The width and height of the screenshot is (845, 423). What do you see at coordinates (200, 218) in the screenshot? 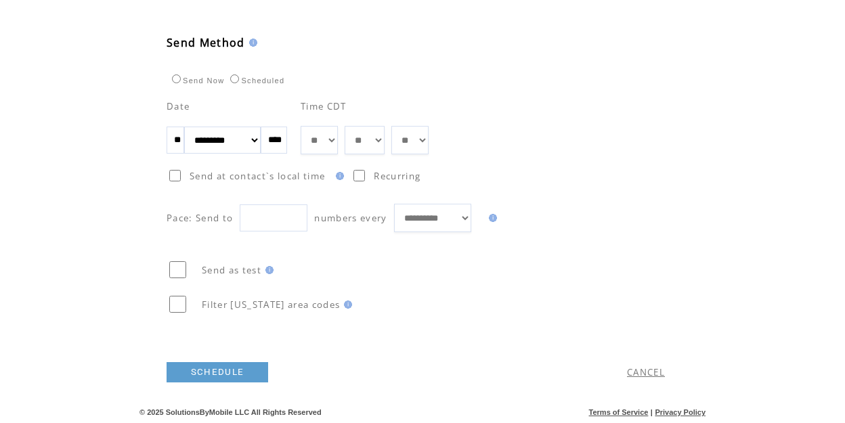
I see `span: Pace: Send to` at bounding box center [200, 218].